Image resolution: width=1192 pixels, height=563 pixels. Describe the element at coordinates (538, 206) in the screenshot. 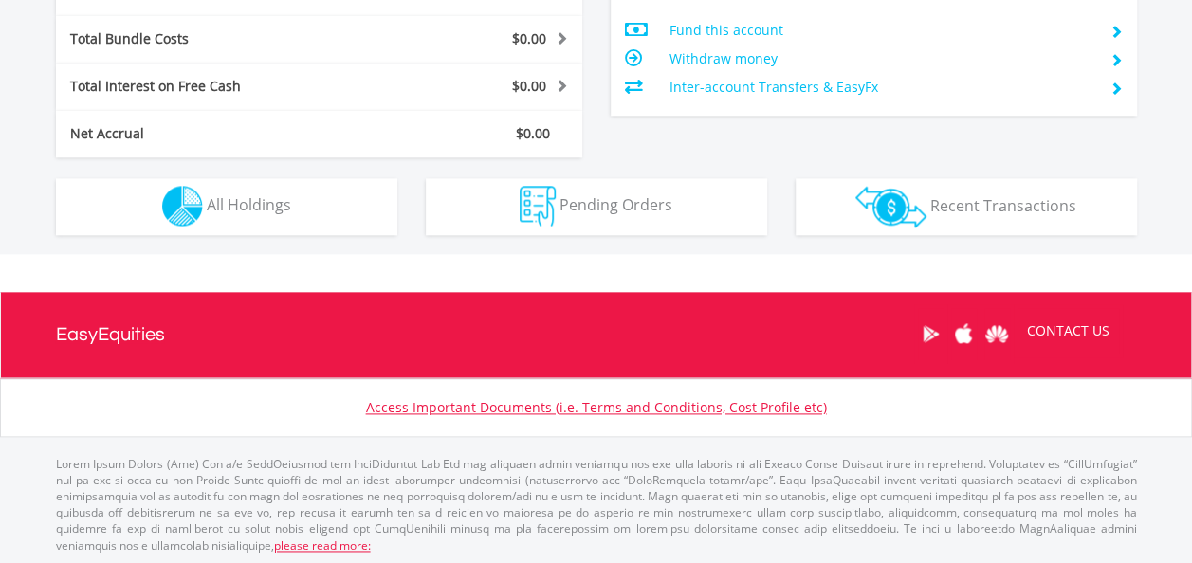

I see `img: pending_instructions-wht.png` at that location.